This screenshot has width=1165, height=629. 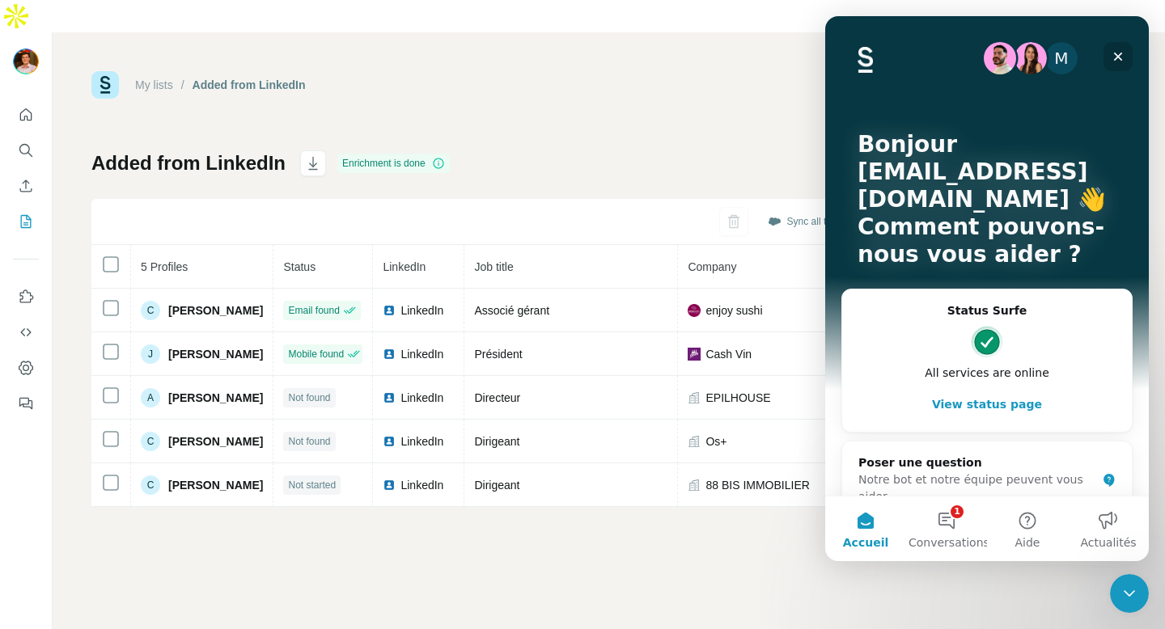 I want to click on div: Mots-clés, so click(x=224, y=100).